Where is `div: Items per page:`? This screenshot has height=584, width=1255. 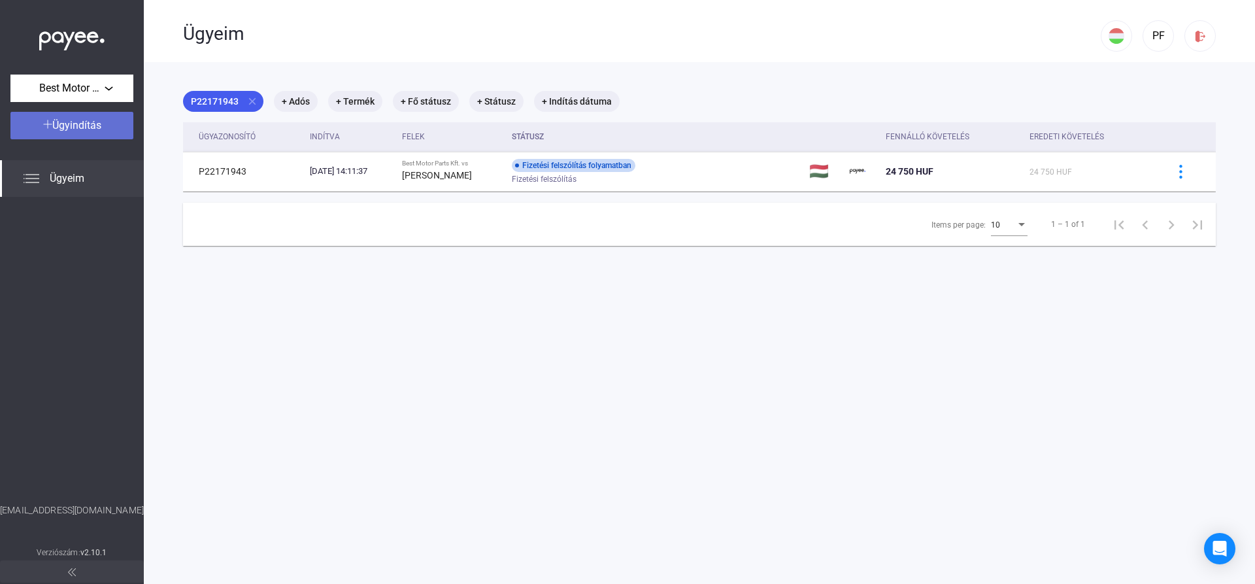 div: Items per page: is located at coordinates (958, 225).